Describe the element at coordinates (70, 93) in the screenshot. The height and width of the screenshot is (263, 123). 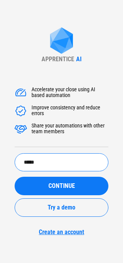
I see `div: Accelerate your close using AI based automation` at that location.